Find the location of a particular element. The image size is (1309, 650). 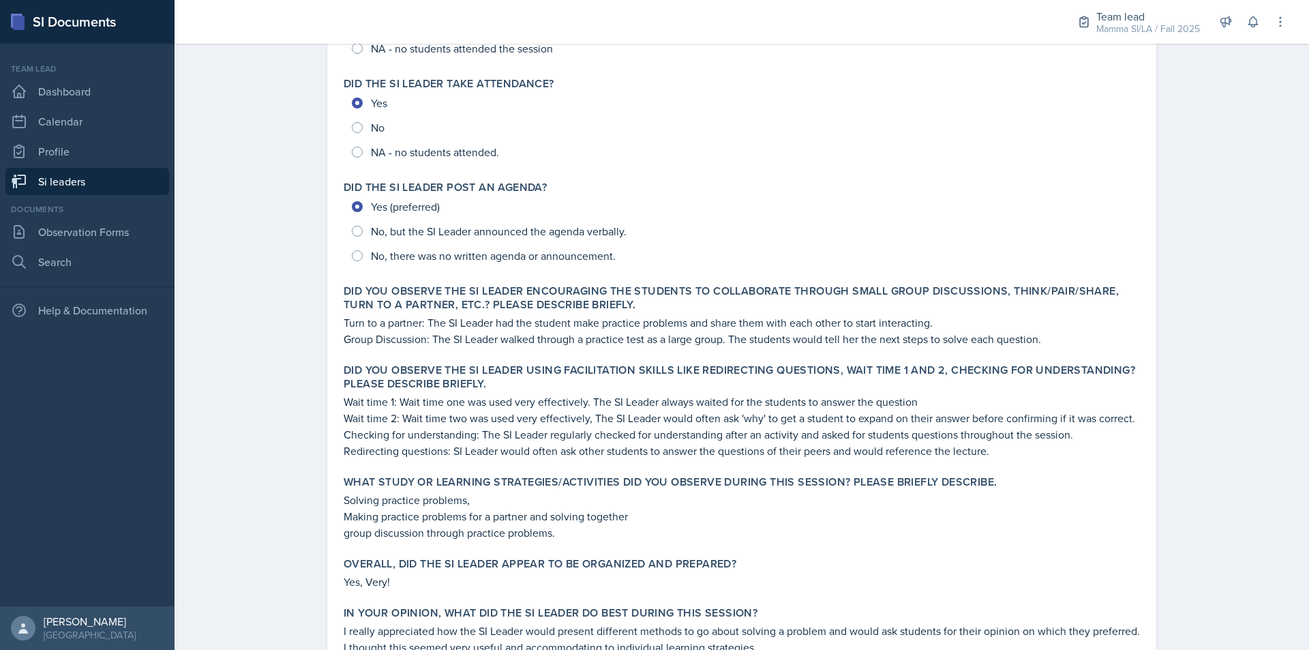

label: Did you observe the SI Leader using facilitation skills like redirecting questions, wait time 1 a... is located at coordinates (742, 377).